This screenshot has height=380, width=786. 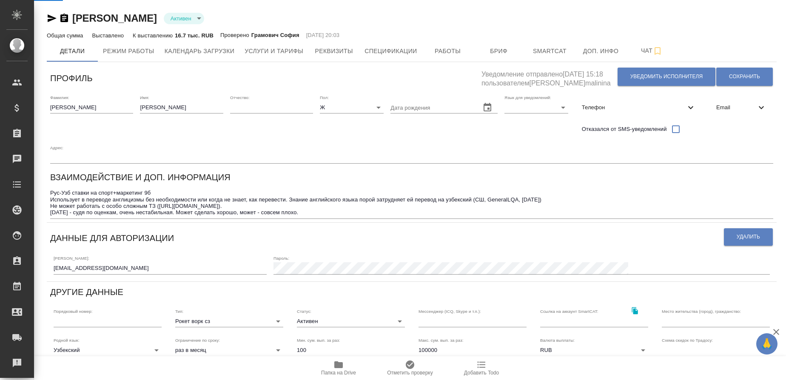 I want to click on div: Телефон, so click(x=639, y=108).